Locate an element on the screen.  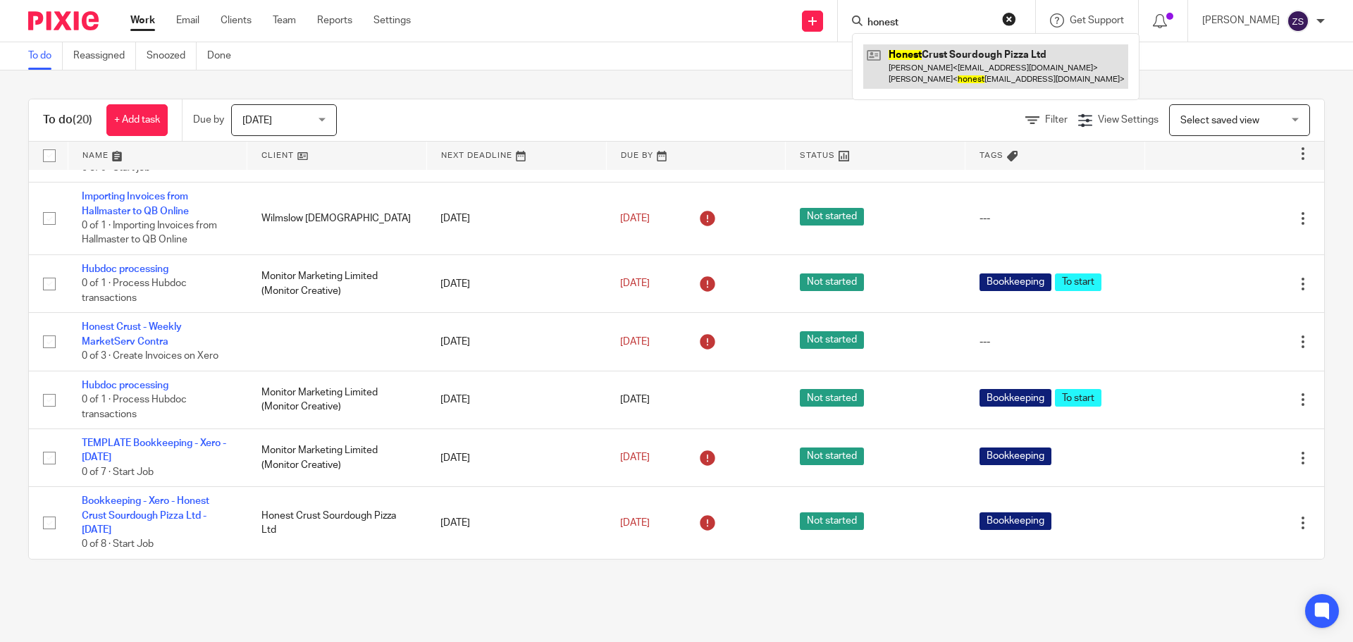
h1: To do is located at coordinates (68, 120).